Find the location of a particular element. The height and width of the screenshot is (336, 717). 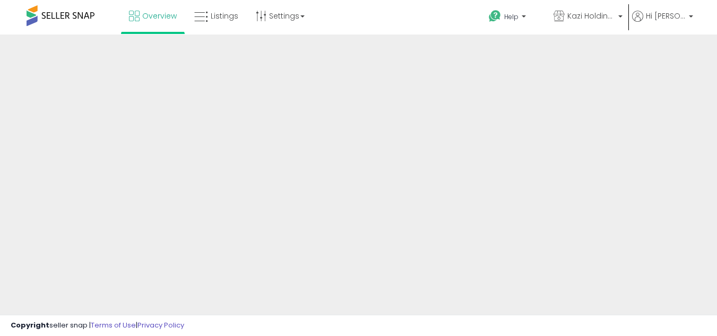

i: Get Help is located at coordinates (495, 16).